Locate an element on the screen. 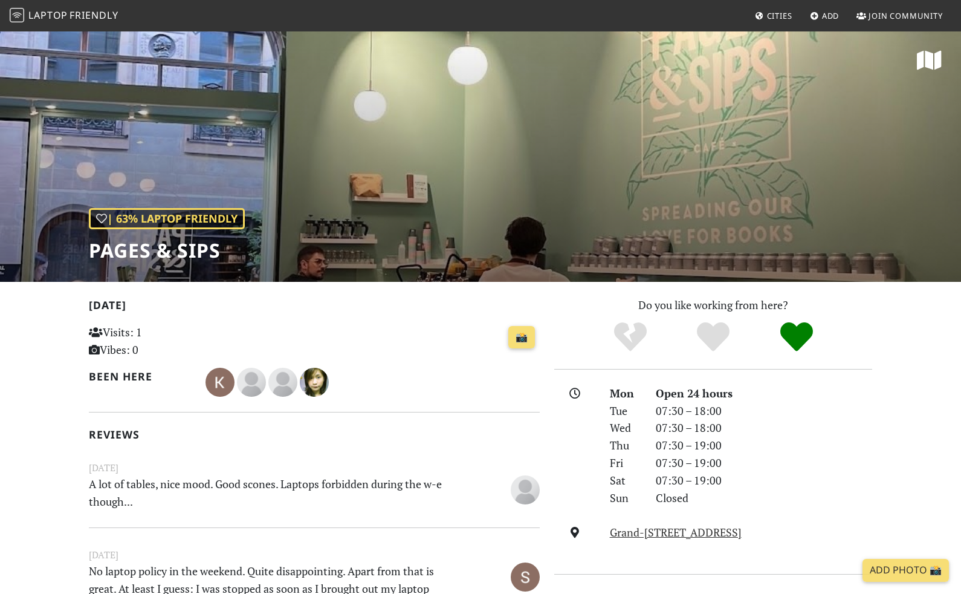 Image resolution: width=961 pixels, height=594 pixels. span: Isabel Ebsary is located at coordinates (253, 381).